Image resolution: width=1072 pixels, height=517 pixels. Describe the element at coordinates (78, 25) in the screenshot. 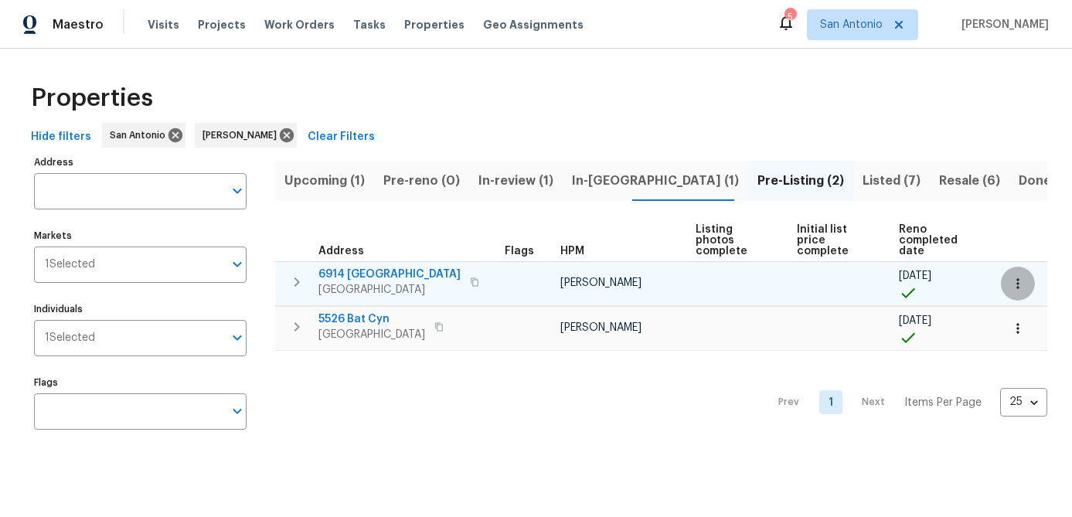

I see `span: Maestro` at that location.